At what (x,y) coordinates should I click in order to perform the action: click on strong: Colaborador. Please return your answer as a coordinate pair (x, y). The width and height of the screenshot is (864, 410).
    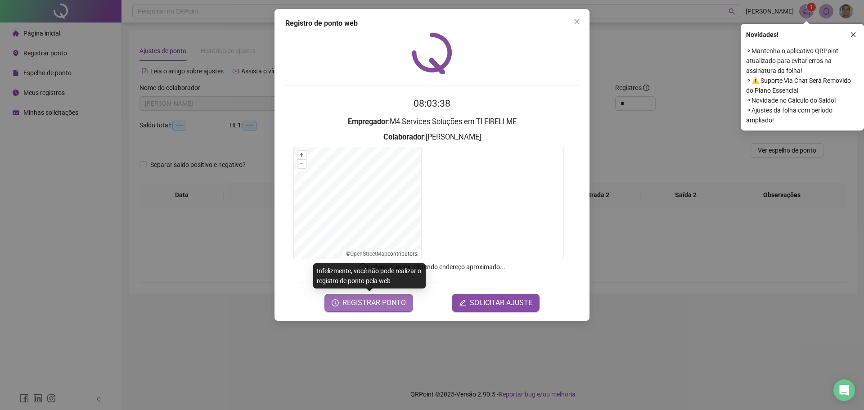
    Looking at the image, I should click on (404, 137).